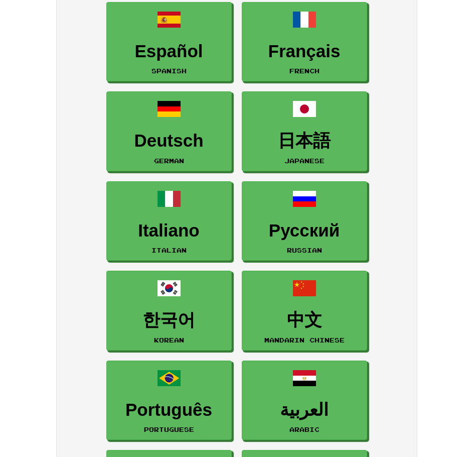  I want to click on h3: Русский, so click(305, 230).